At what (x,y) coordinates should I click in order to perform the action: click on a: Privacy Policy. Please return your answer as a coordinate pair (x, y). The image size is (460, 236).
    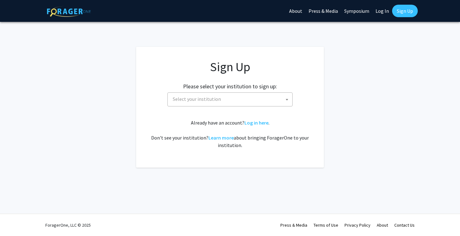
    Looking at the image, I should click on (357, 225).